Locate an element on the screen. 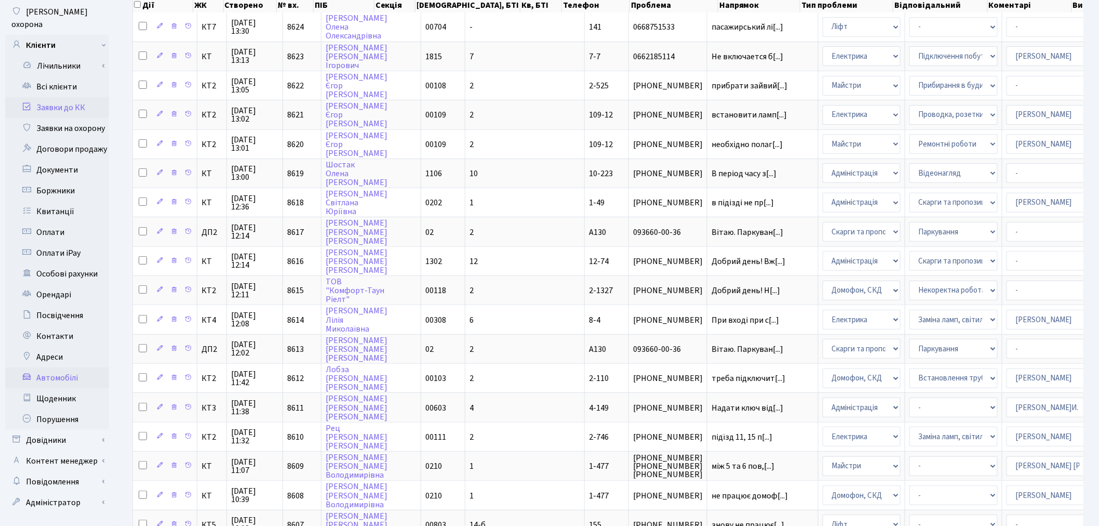 The height and width of the screenshot is (526, 1099). span: 8612 is located at coordinates (296, 378).